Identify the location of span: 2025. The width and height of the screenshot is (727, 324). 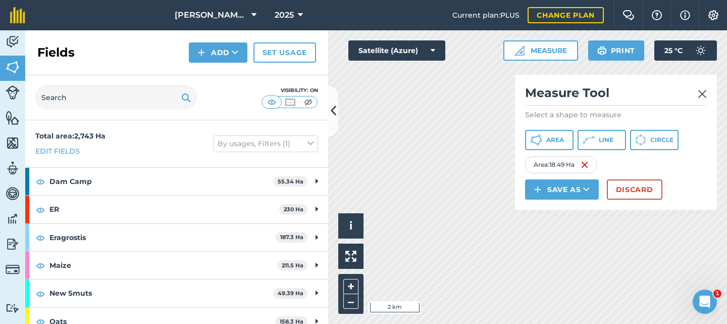
(284, 15).